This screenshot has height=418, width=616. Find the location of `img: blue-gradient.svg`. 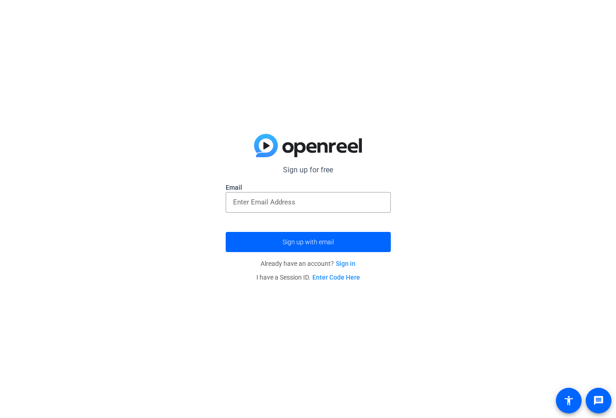

img: blue-gradient.svg is located at coordinates (308, 146).